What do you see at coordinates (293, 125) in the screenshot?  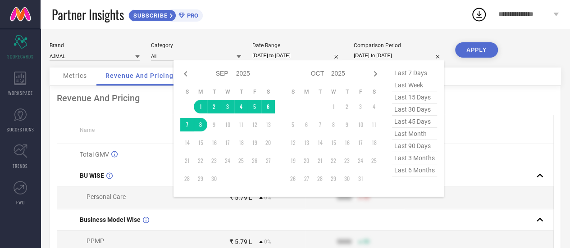 I see `td: Sun Oct 05 2025` at bounding box center [293, 125].